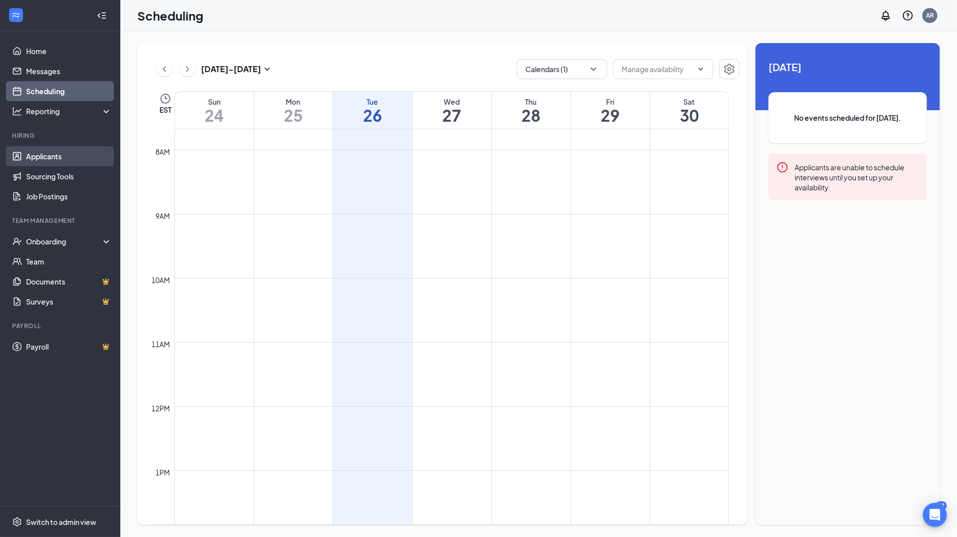 This screenshot has height=537, width=957. Describe the element at coordinates (69, 302) in the screenshot. I see `a: SurveysCrown` at that location.